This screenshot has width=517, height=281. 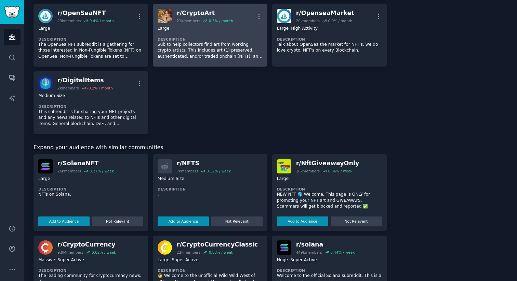 I want to click on a: OpenSeaNFTr/OpenSeaNFT23kmembers0.4% / monthLargeDescriptionThe OpenSea NFT subreddit is a gather..., so click(x=91, y=35).